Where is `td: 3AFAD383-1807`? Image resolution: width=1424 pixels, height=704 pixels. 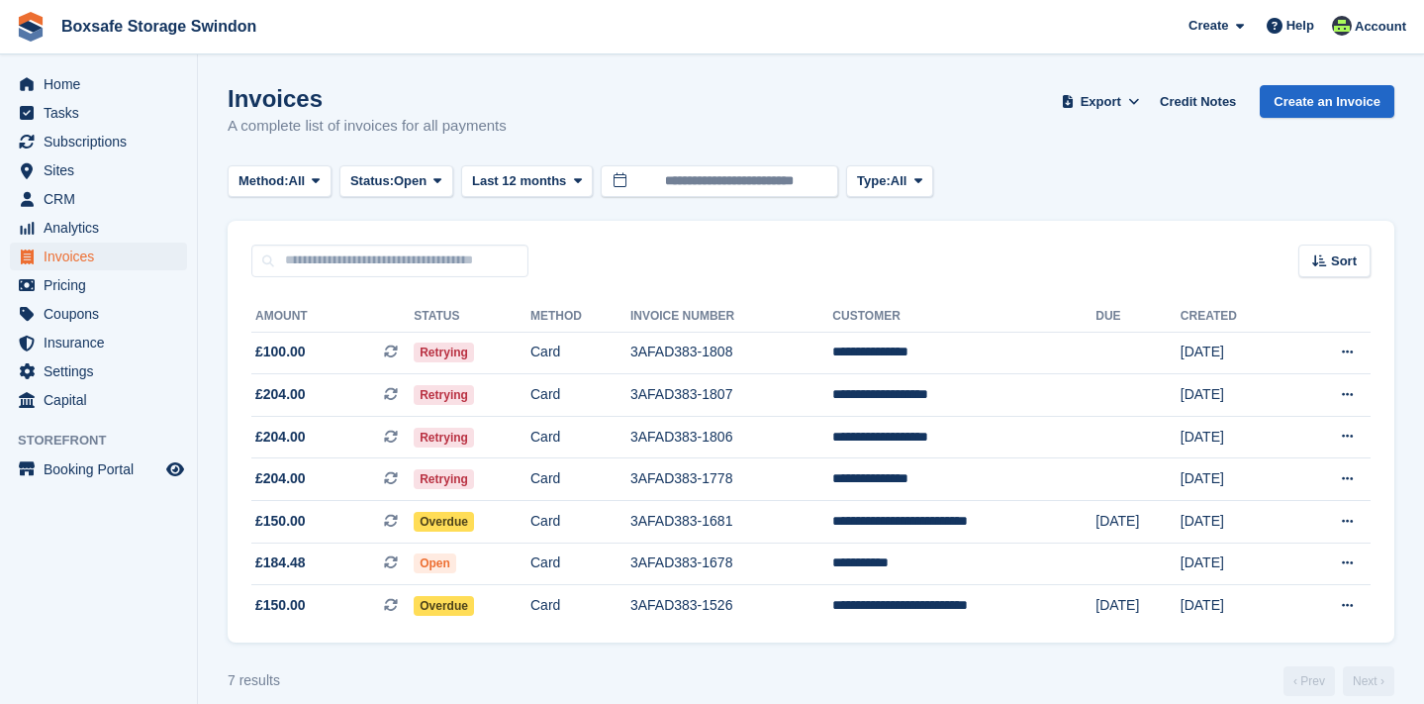 td: 3AFAD383-1807 is located at coordinates (731, 395).